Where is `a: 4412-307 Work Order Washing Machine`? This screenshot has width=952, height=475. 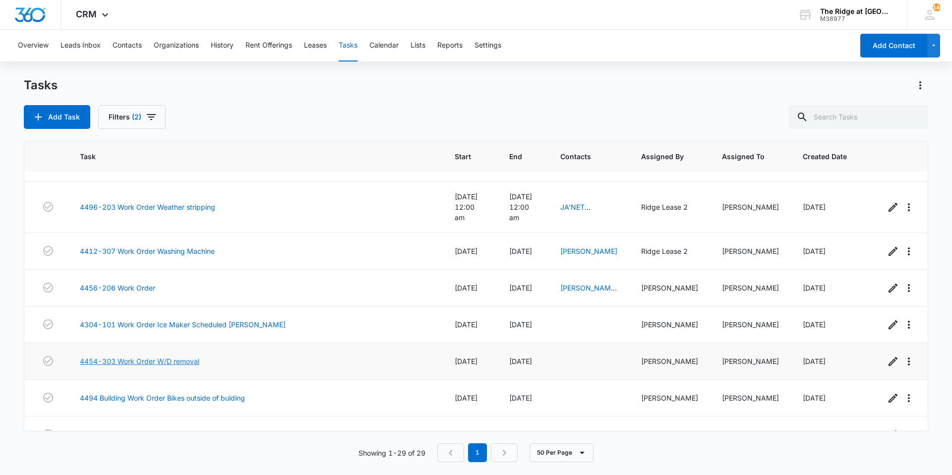
a: 4412-307 Work Order Washing Machine is located at coordinates (147, 251).